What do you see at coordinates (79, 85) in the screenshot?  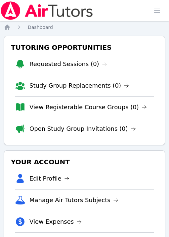 I see `a: Study Group Replacements (0)` at bounding box center [79, 85].